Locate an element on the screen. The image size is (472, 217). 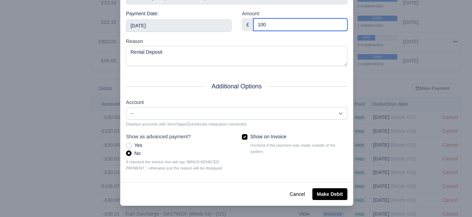
label: Account is located at coordinates (135, 102).